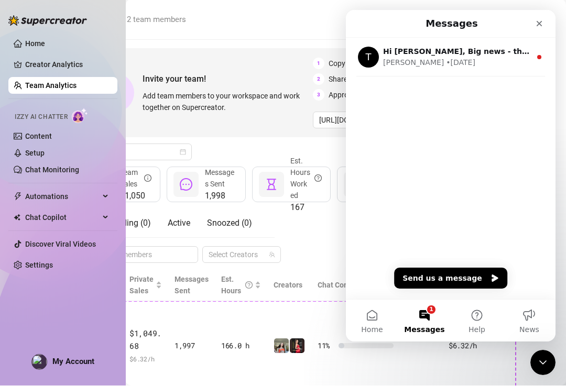 The image size is (566, 386). What do you see at coordinates (297, 346) in the screenshot?
I see `img: Kylie` at bounding box center [297, 346].